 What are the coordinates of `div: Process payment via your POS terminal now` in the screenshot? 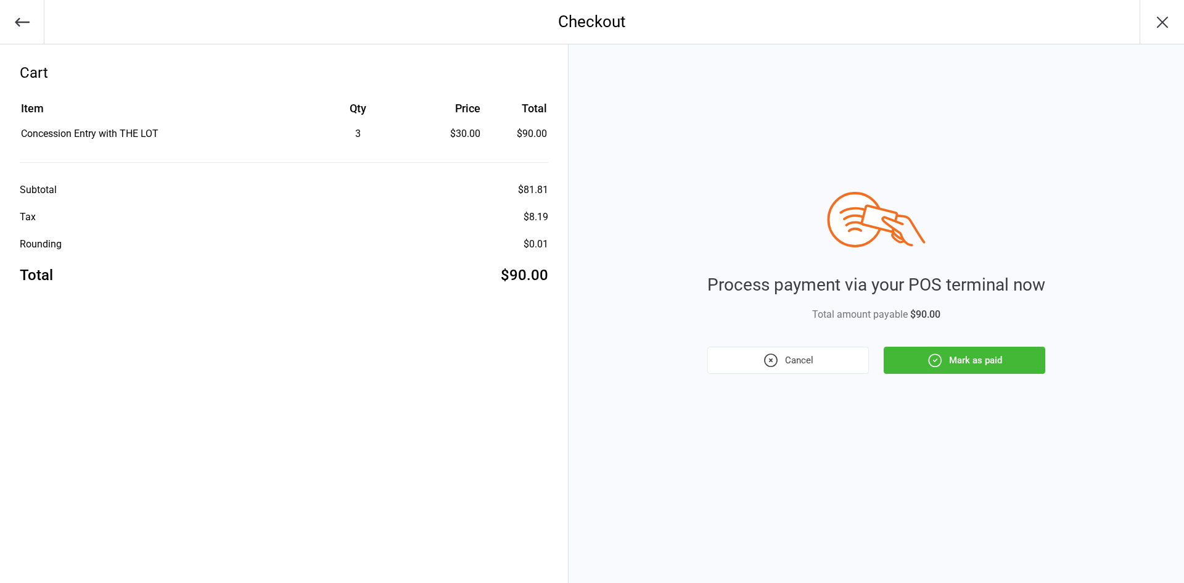 It's located at (876, 285).